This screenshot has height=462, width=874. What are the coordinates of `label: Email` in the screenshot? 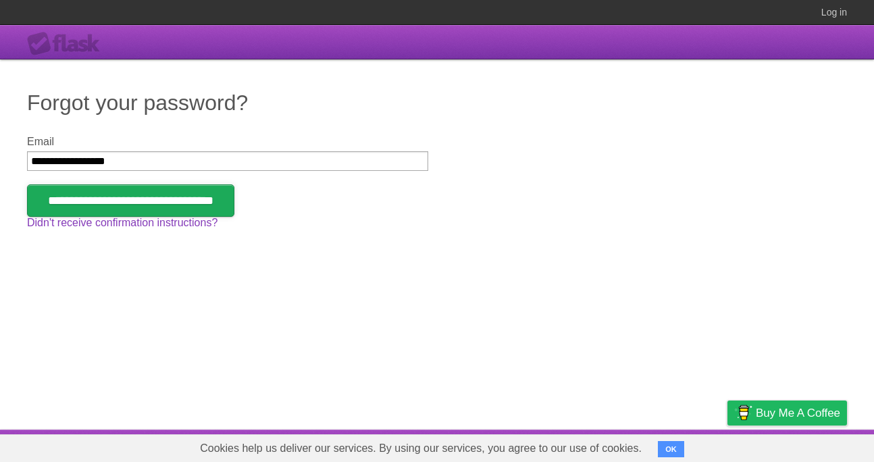 It's located at (228, 142).